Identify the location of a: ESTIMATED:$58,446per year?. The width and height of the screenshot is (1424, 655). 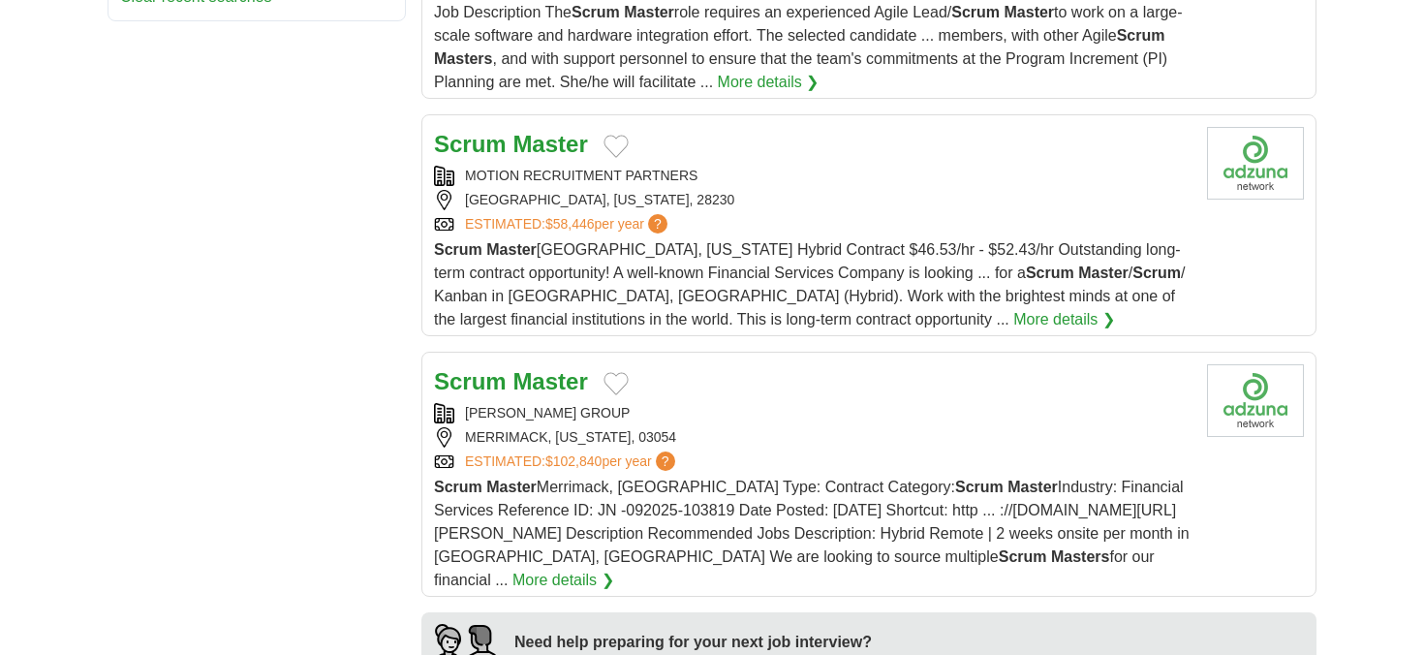
(568, 224).